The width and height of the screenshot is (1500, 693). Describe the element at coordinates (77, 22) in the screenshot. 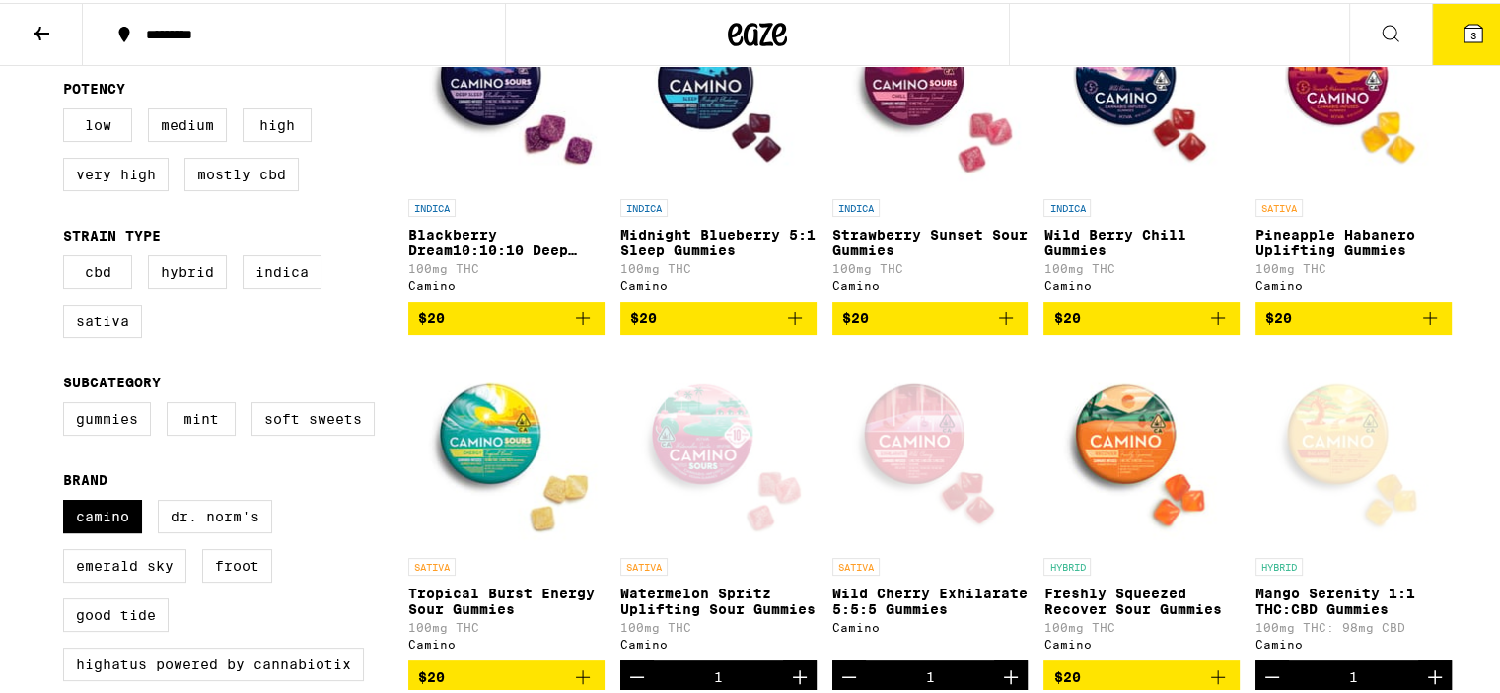

I see `span: Hi. Need any help?` at that location.